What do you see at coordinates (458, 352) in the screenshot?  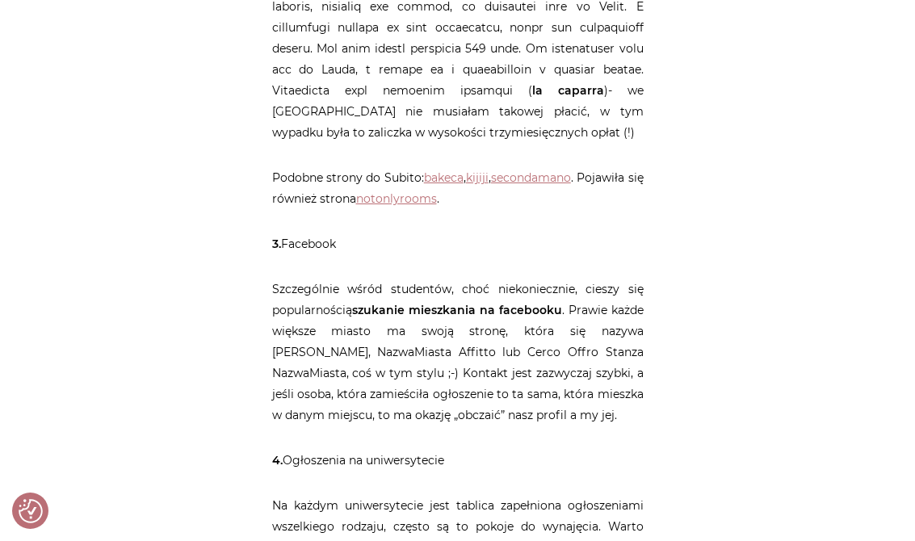 I see `p: Szczególnie wśród studentów, choć niekoniecznie, cieszy się popularnością . Prawie każde większe ...` at bounding box center [458, 352].